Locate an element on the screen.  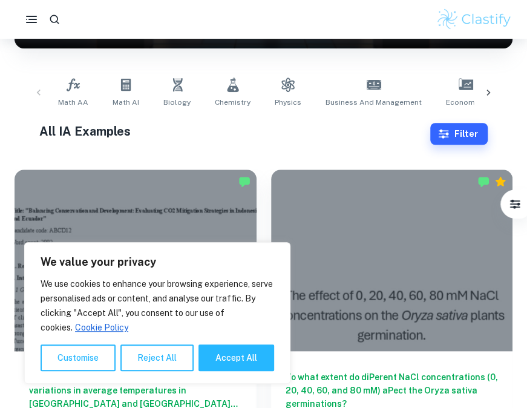
h1: All IA Examples is located at coordinates (235, 131).